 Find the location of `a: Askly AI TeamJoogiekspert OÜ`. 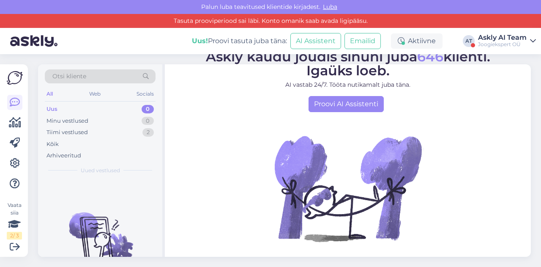

a: Askly AI TeamJoogiekspert OÜ is located at coordinates (507, 41).